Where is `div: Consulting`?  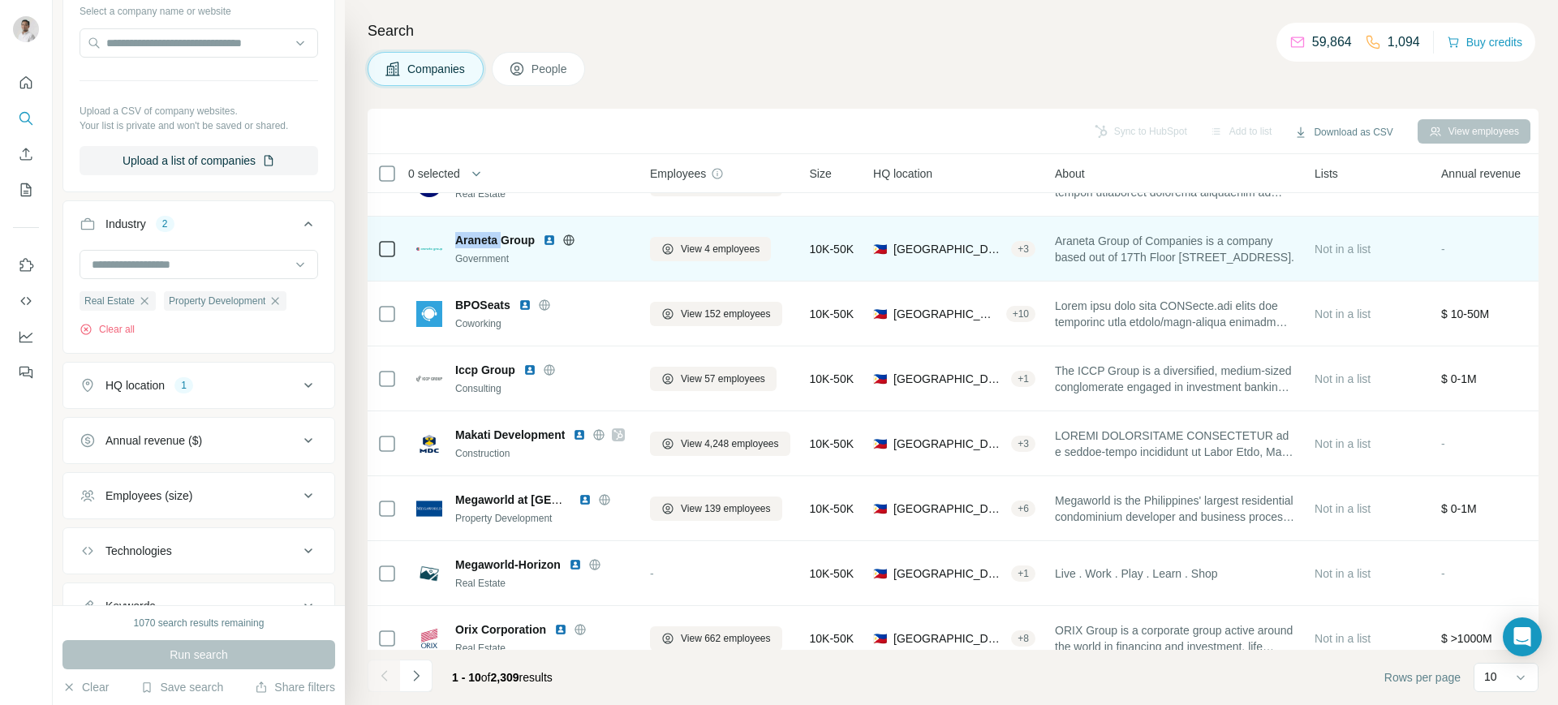 div: Consulting is located at coordinates (543, 389).